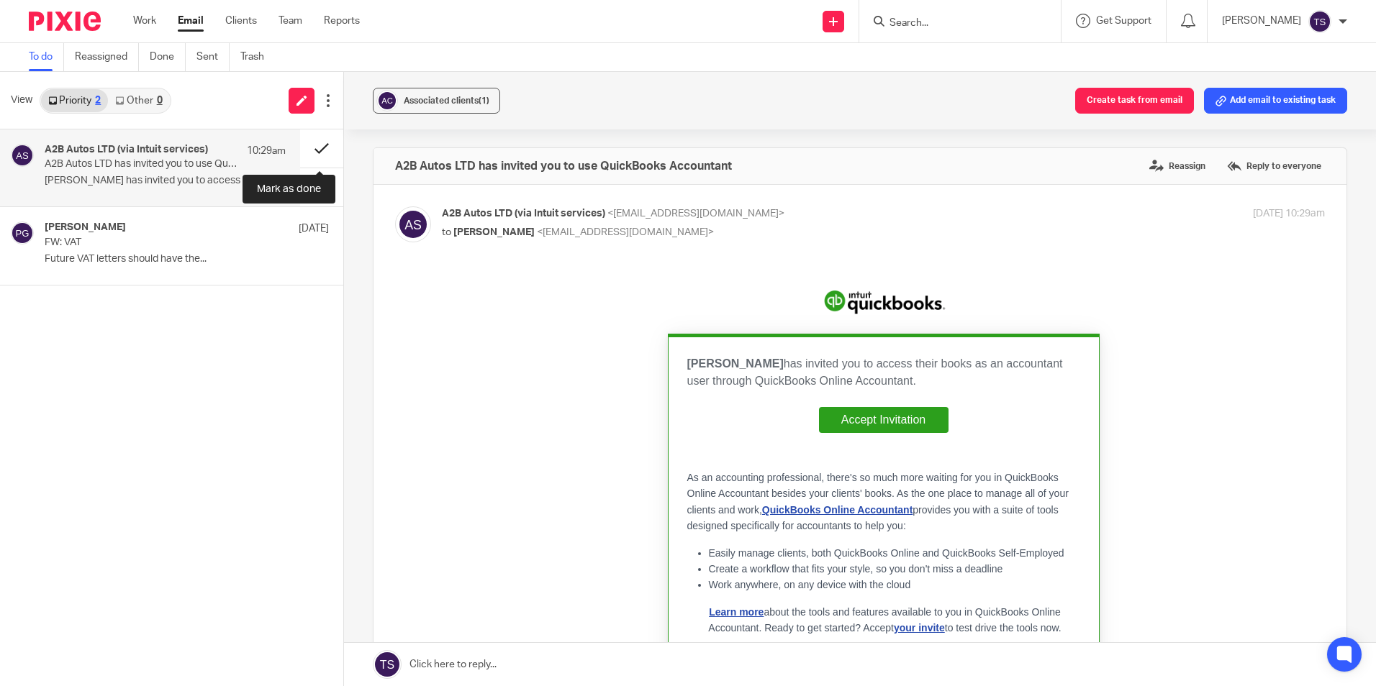  Describe the element at coordinates (443, 396) in the screenshot. I see `p: If you have any questions, please visit our .` at that location.